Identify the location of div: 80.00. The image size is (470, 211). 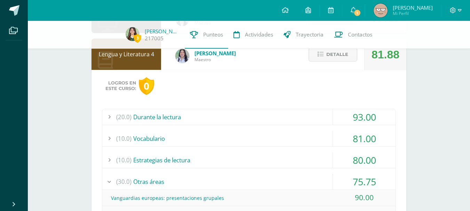
(365, 160).